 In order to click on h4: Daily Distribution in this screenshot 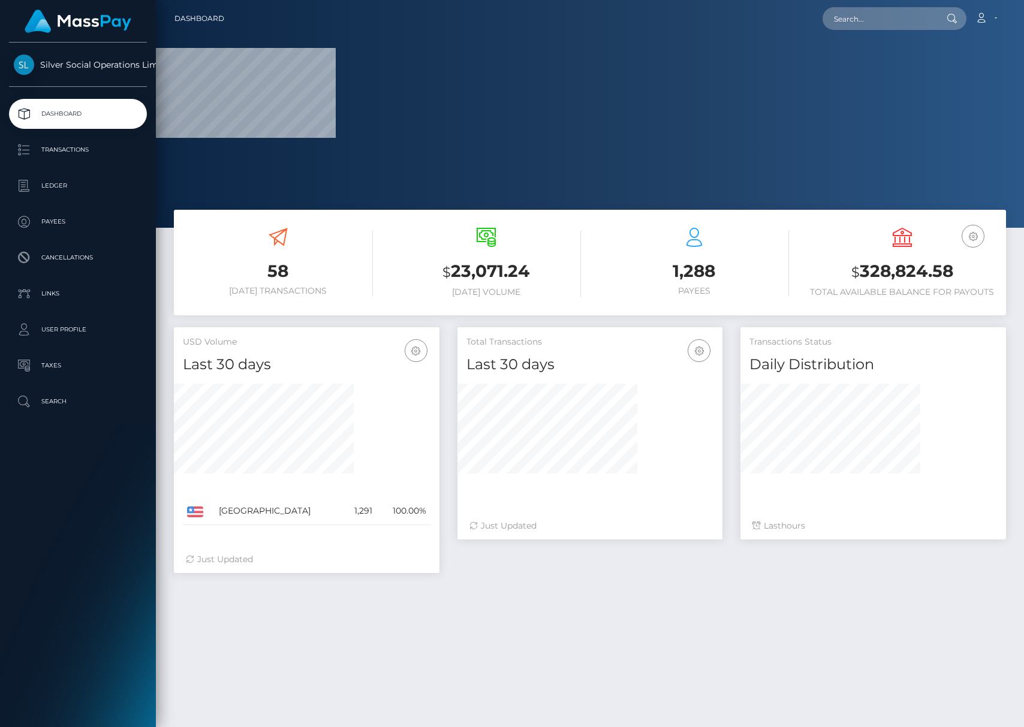, I will do `click(873, 364)`.